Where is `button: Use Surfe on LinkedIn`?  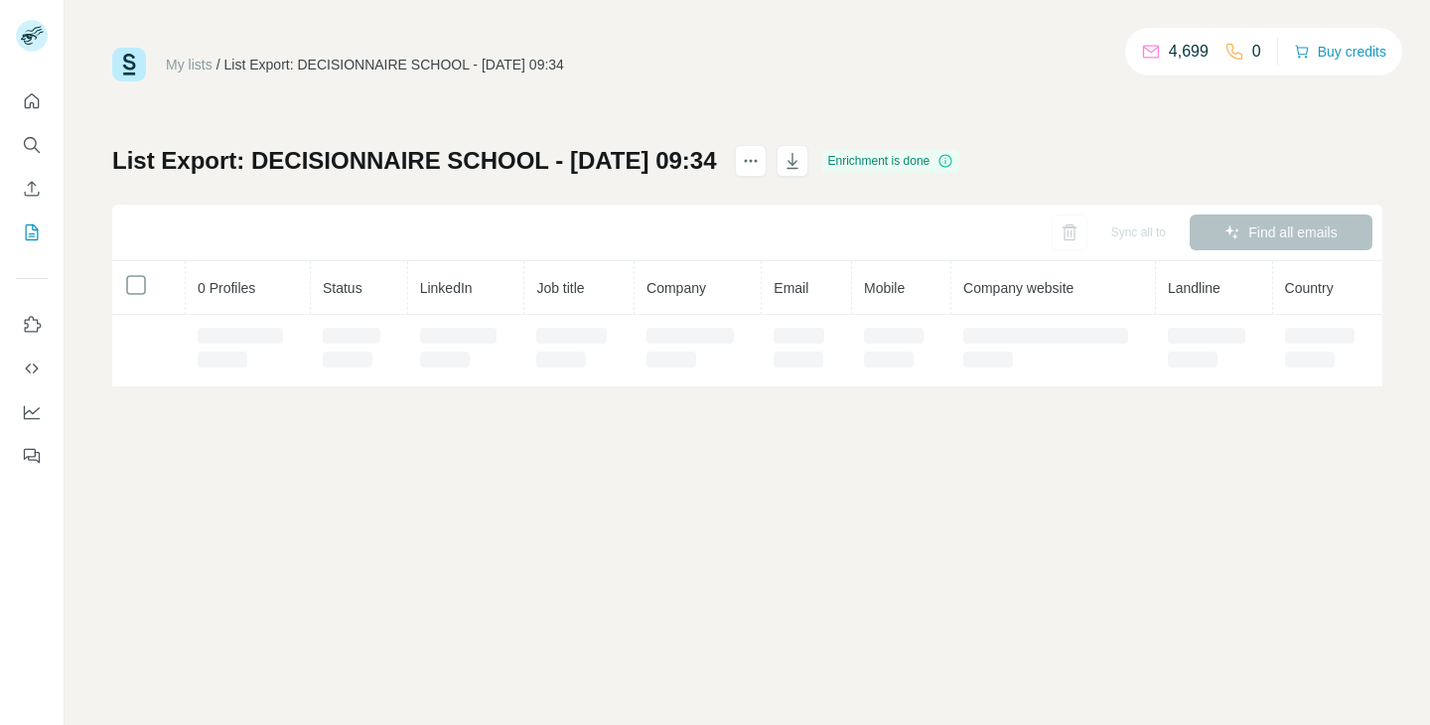 button: Use Surfe on LinkedIn is located at coordinates (32, 325).